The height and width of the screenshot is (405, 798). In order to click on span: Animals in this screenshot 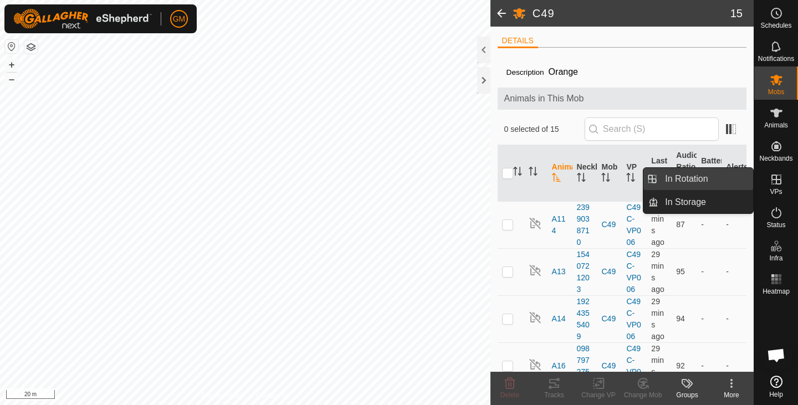, I will do `click(776, 125)`.